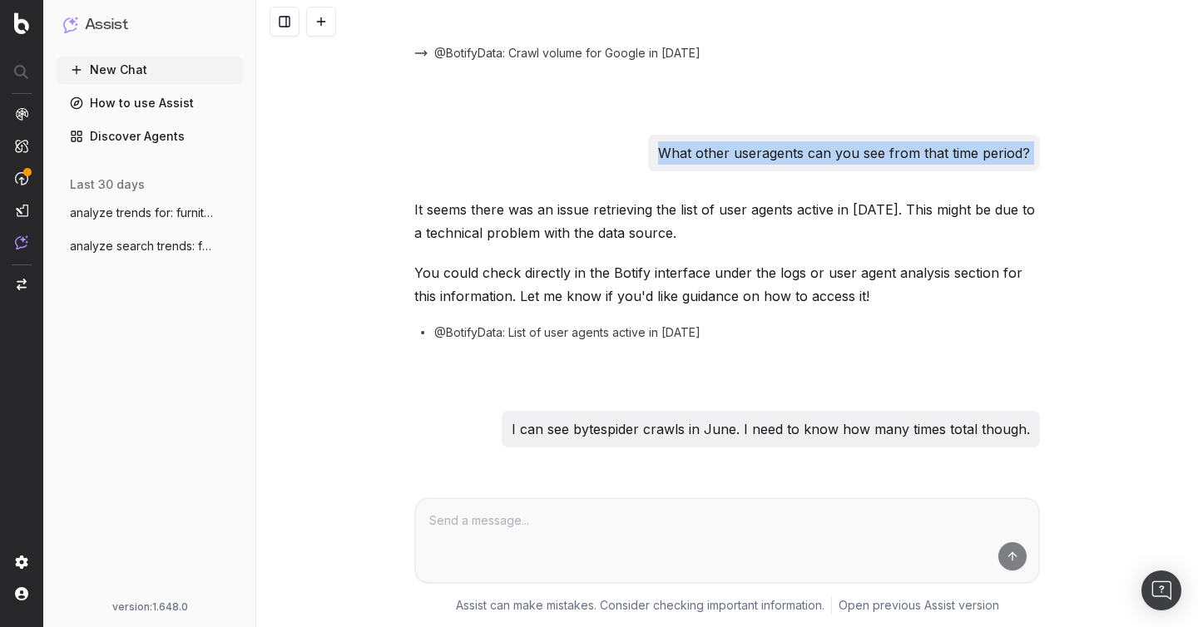 This screenshot has width=1198, height=627. I want to click on p: What other useragents can you see from that time period?, so click(844, 153).